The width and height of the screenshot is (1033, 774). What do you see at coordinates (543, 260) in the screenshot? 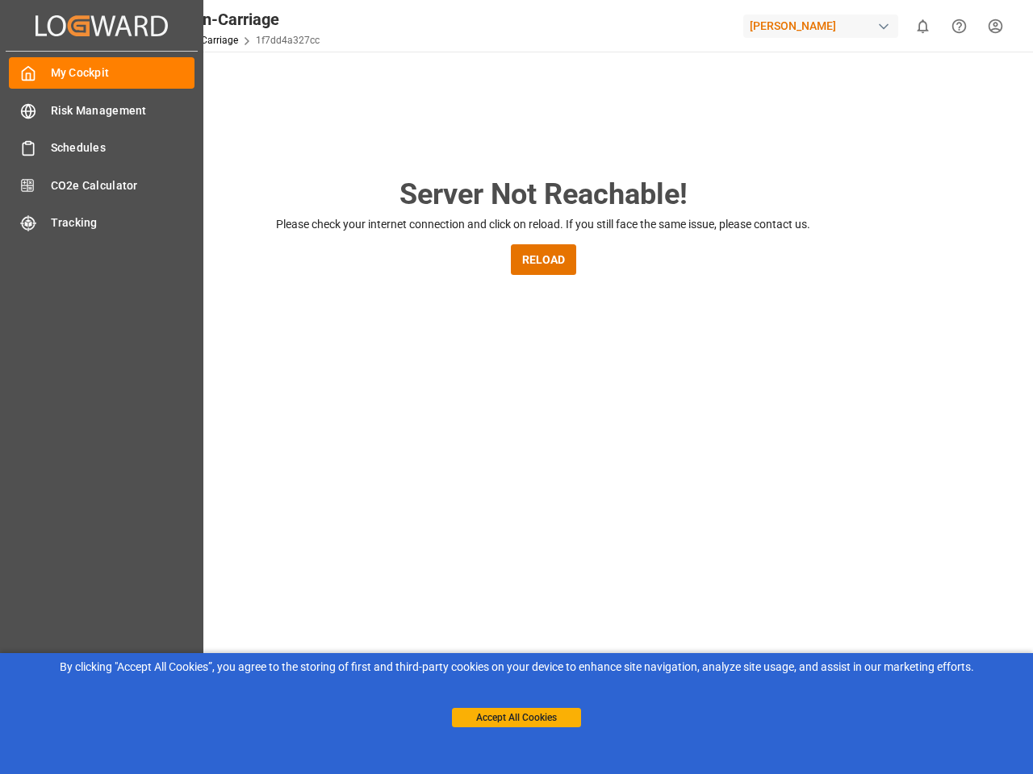
I see `button: RELOAD` at bounding box center [543, 260].